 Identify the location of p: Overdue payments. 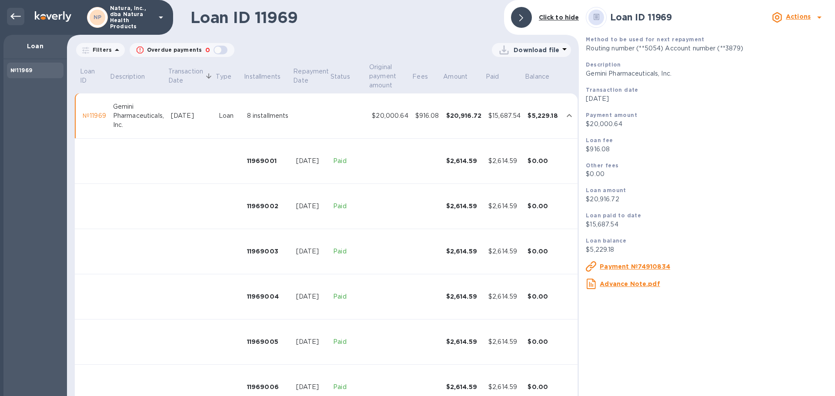
(174, 50).